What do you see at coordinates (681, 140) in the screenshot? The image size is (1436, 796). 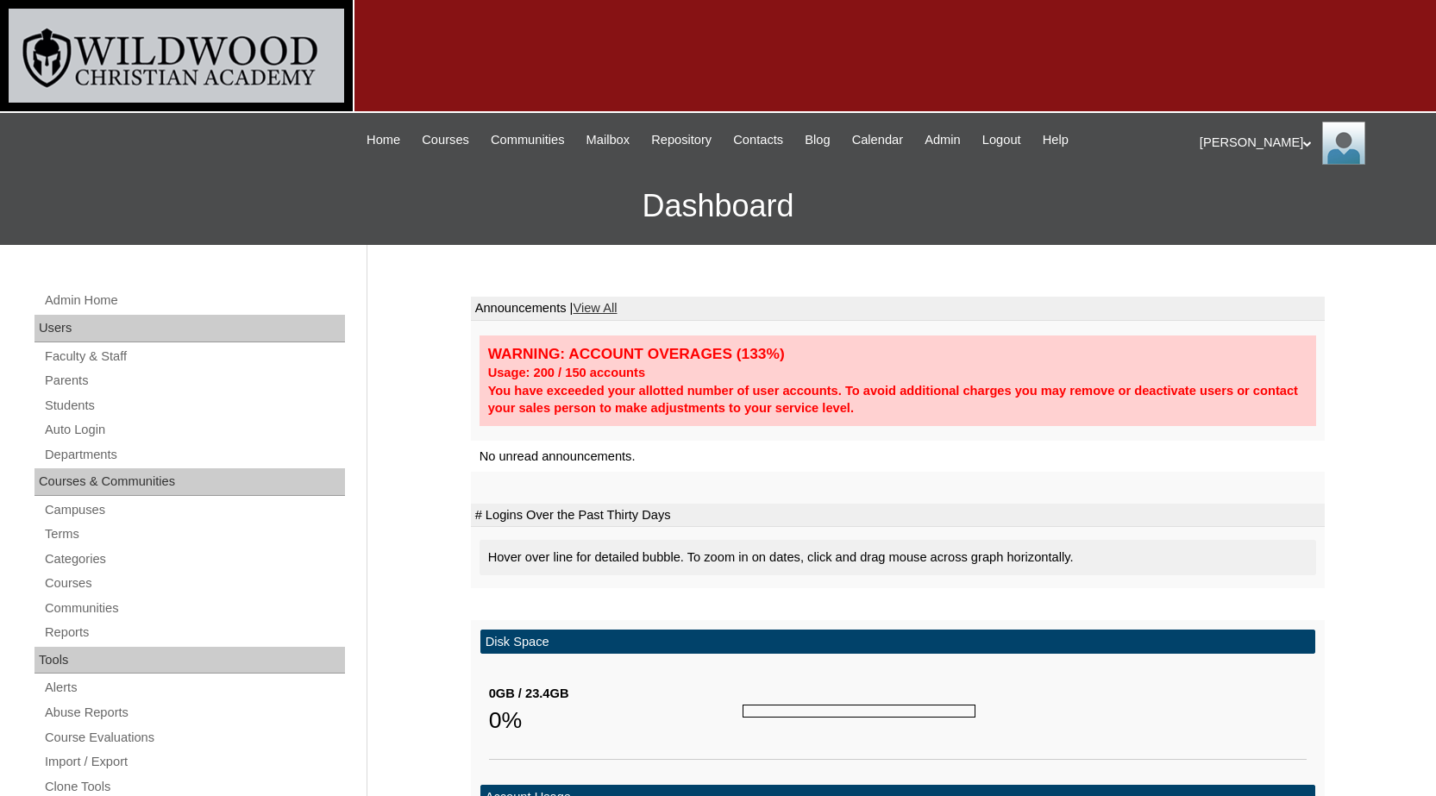 I see `span: Repository` at bounding box center [681, 140].